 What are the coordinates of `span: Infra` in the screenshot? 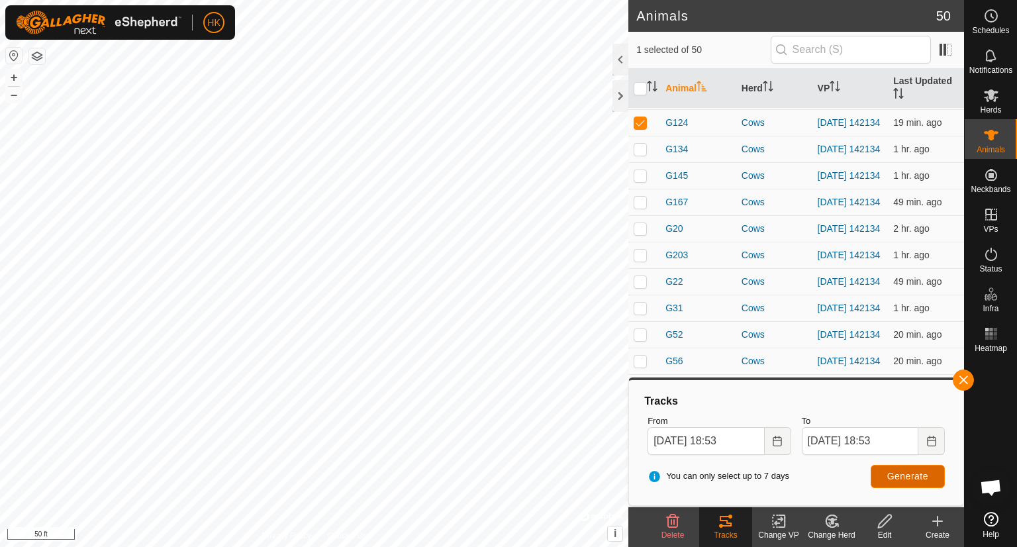 It's located at (991, 309).